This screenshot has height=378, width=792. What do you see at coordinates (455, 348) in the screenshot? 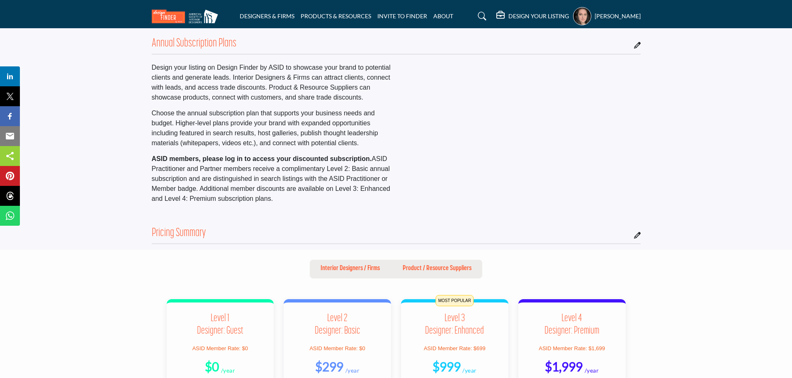
I see `span: ASID Member Rate: $699` at bounding box center [455, 348].